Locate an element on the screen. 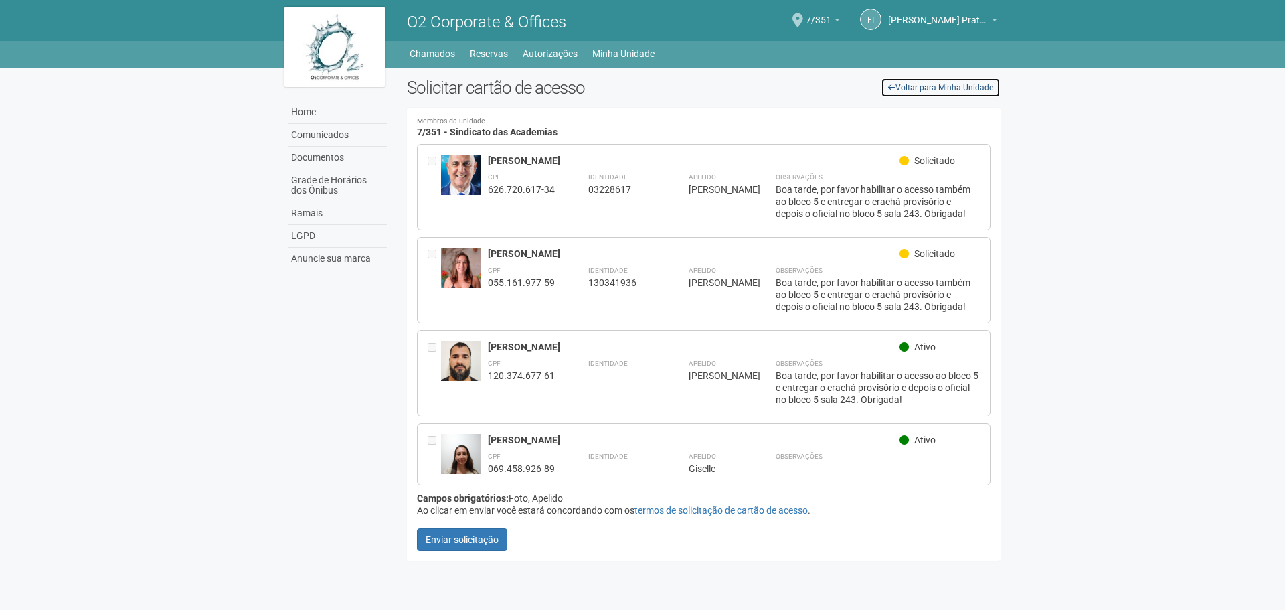 The height and width of the screenshot is (610, 1285). a: Documentos is located at coordinates (337, 158).